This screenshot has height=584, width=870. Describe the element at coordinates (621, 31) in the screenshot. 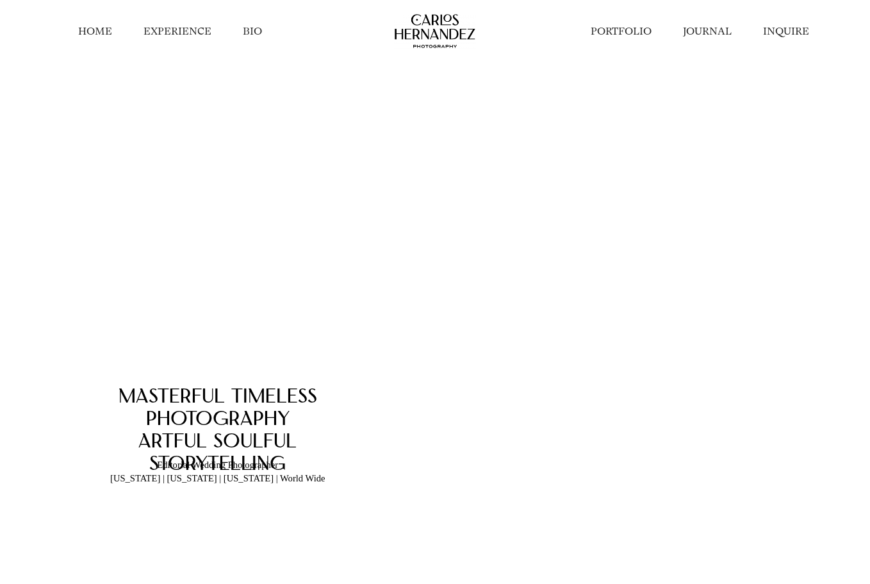

I see `a: PORTFOLIO` at that location.